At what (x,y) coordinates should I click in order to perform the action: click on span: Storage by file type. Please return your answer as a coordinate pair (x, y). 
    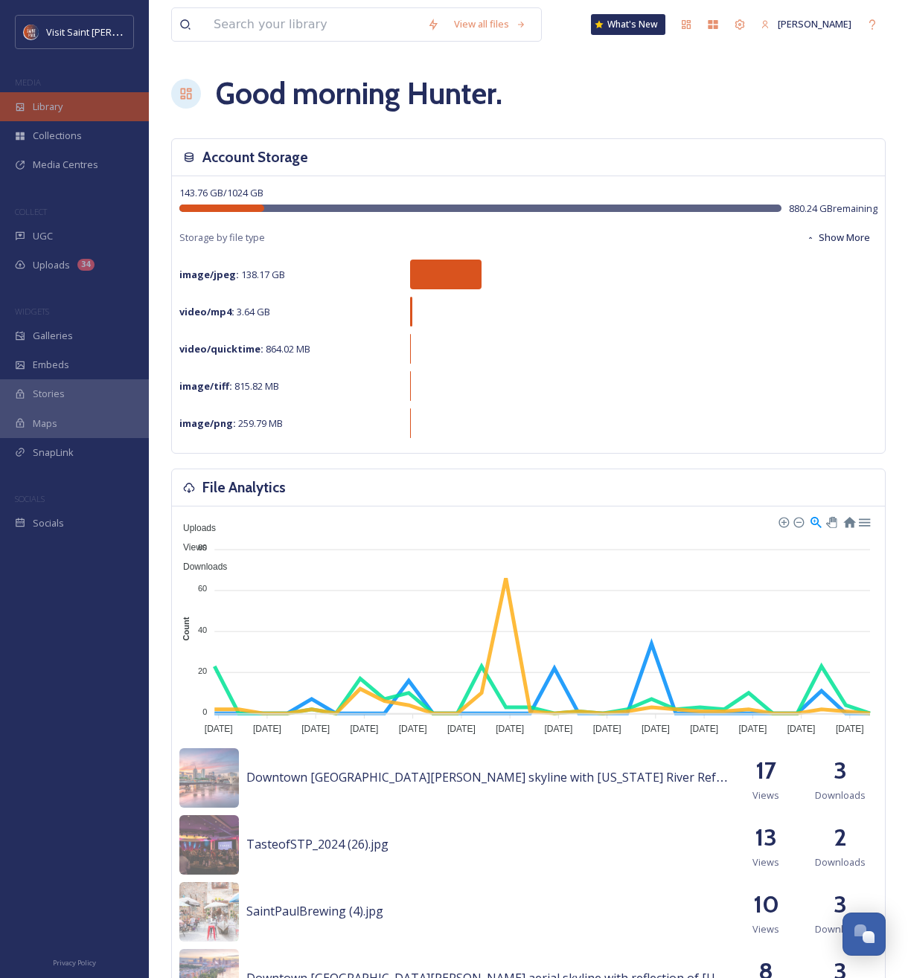
    Looking at the image, I should click on (222, 237).